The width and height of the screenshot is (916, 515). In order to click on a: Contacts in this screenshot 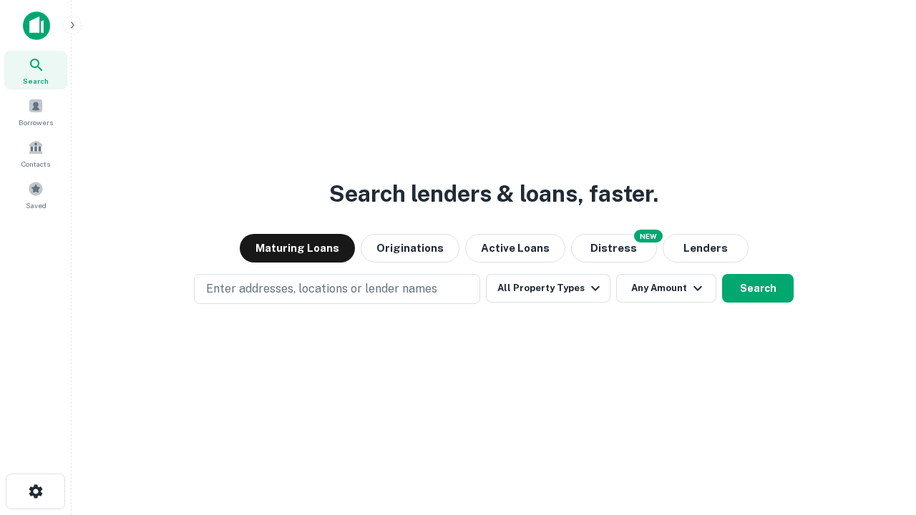, I will do `click(36, 153)`.